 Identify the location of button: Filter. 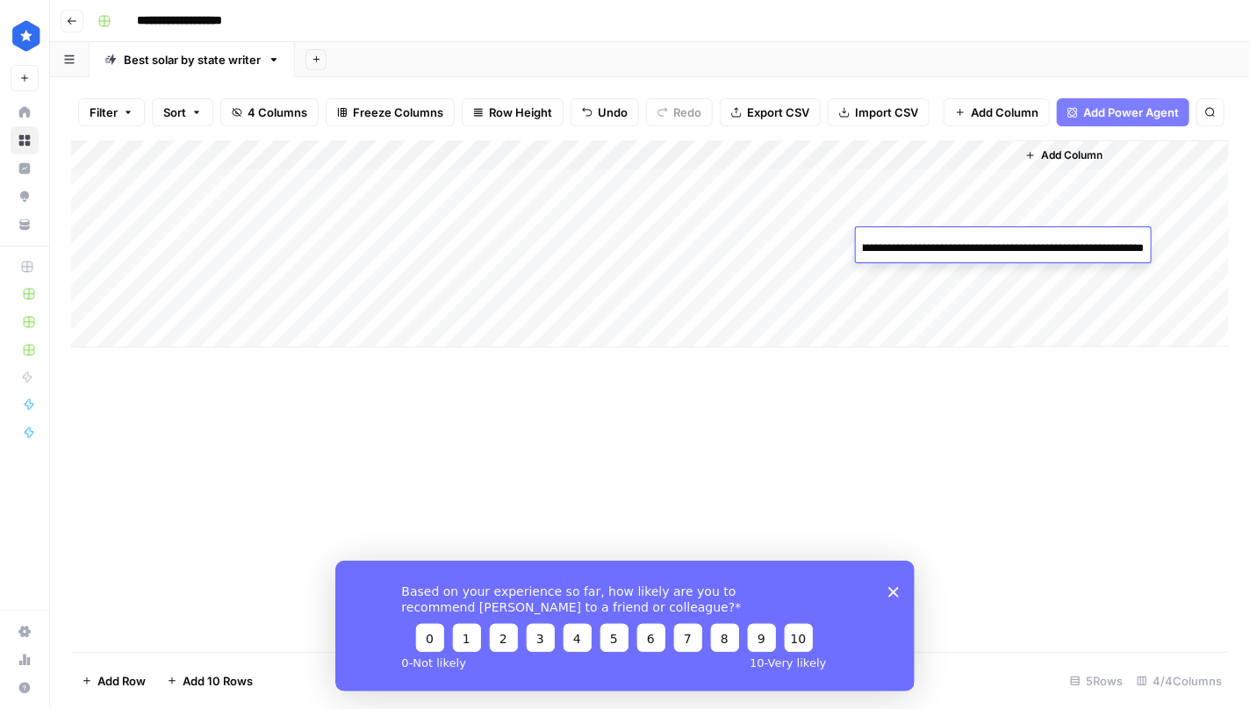
(111, 112).